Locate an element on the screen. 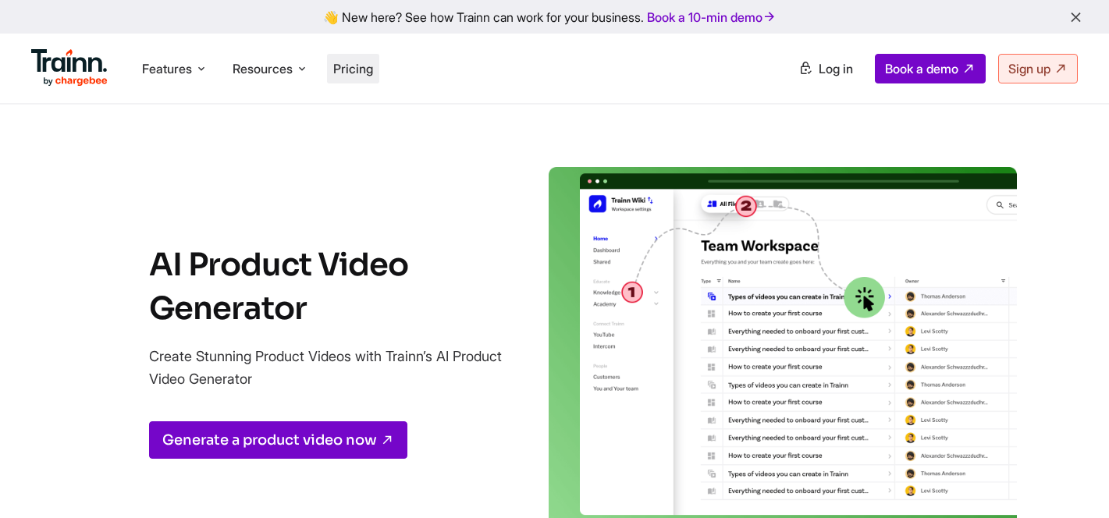  img: Trainn Logo is located at coordinates (69, 68).